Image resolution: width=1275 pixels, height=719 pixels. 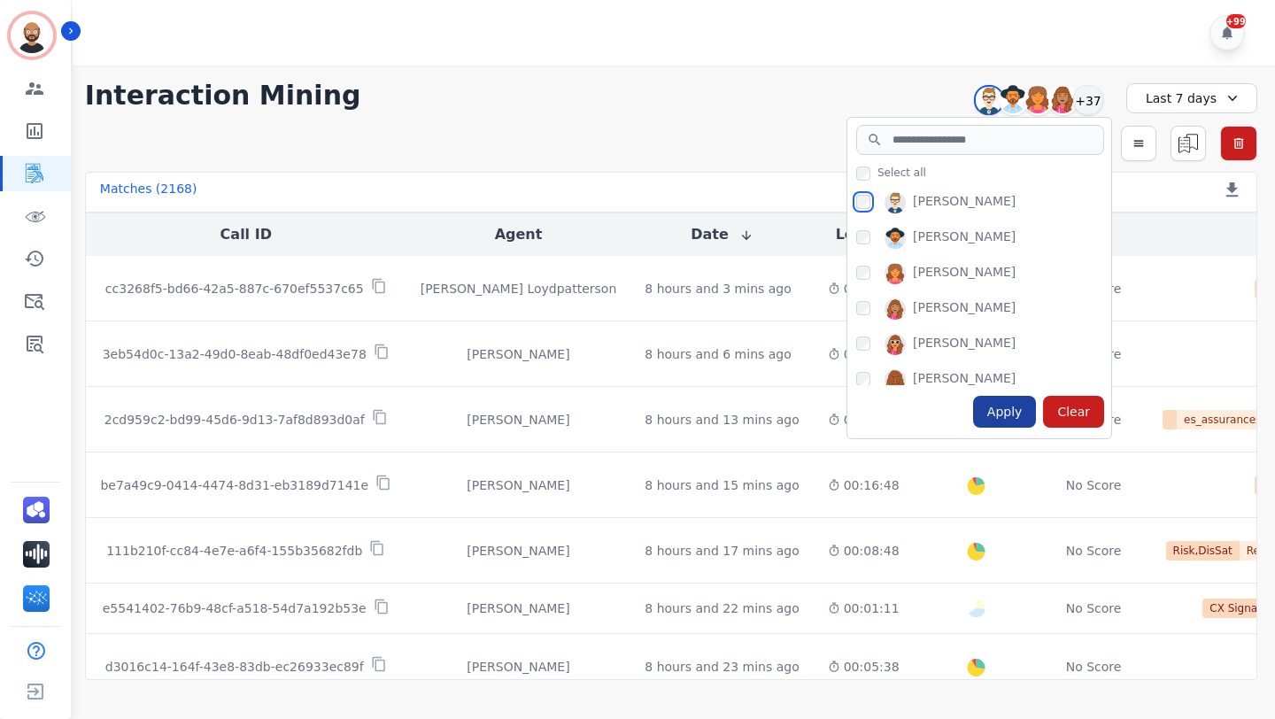 I want to click on div: 00:08:52, so click(x=864, y=420).